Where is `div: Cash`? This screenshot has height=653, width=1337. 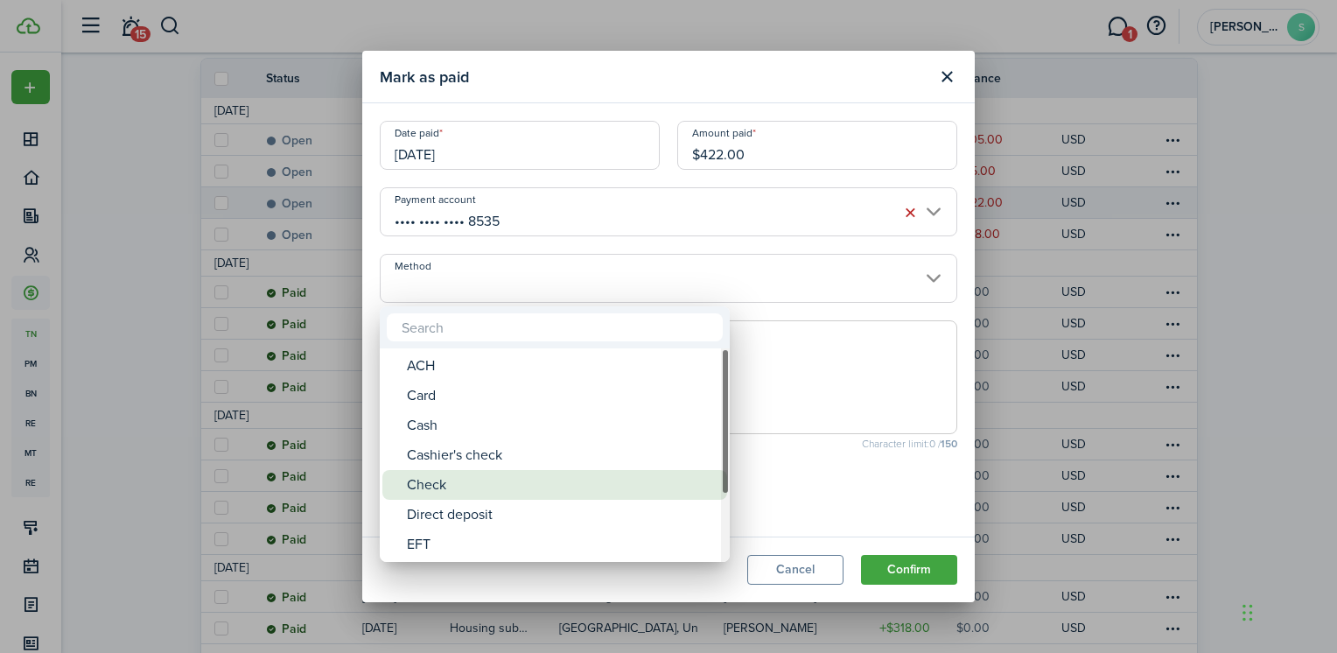 div: Cash is located at coordinates (562, 425).